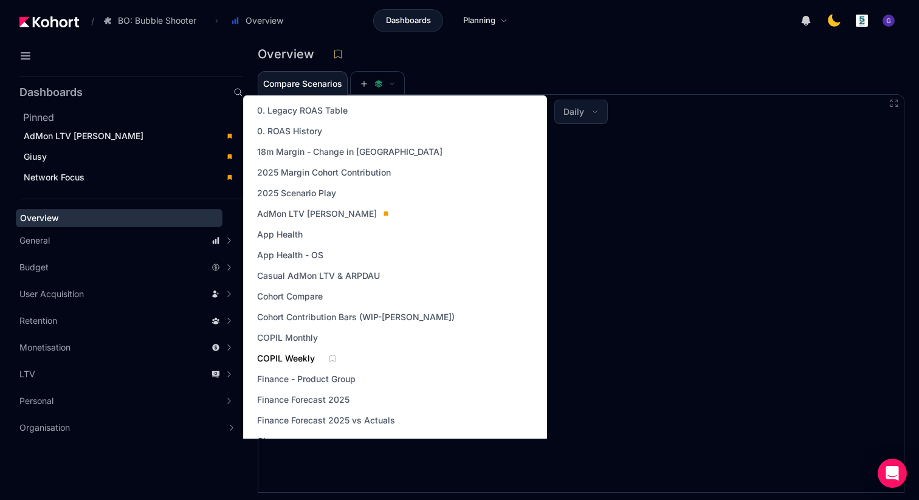 The width and height of the screenshot is (919, 500). What do you see at coordinates (324, 173) in the screenshot?
I see `a: 2025 Margin Cohort Contribution` at bounding box center [324, 173].